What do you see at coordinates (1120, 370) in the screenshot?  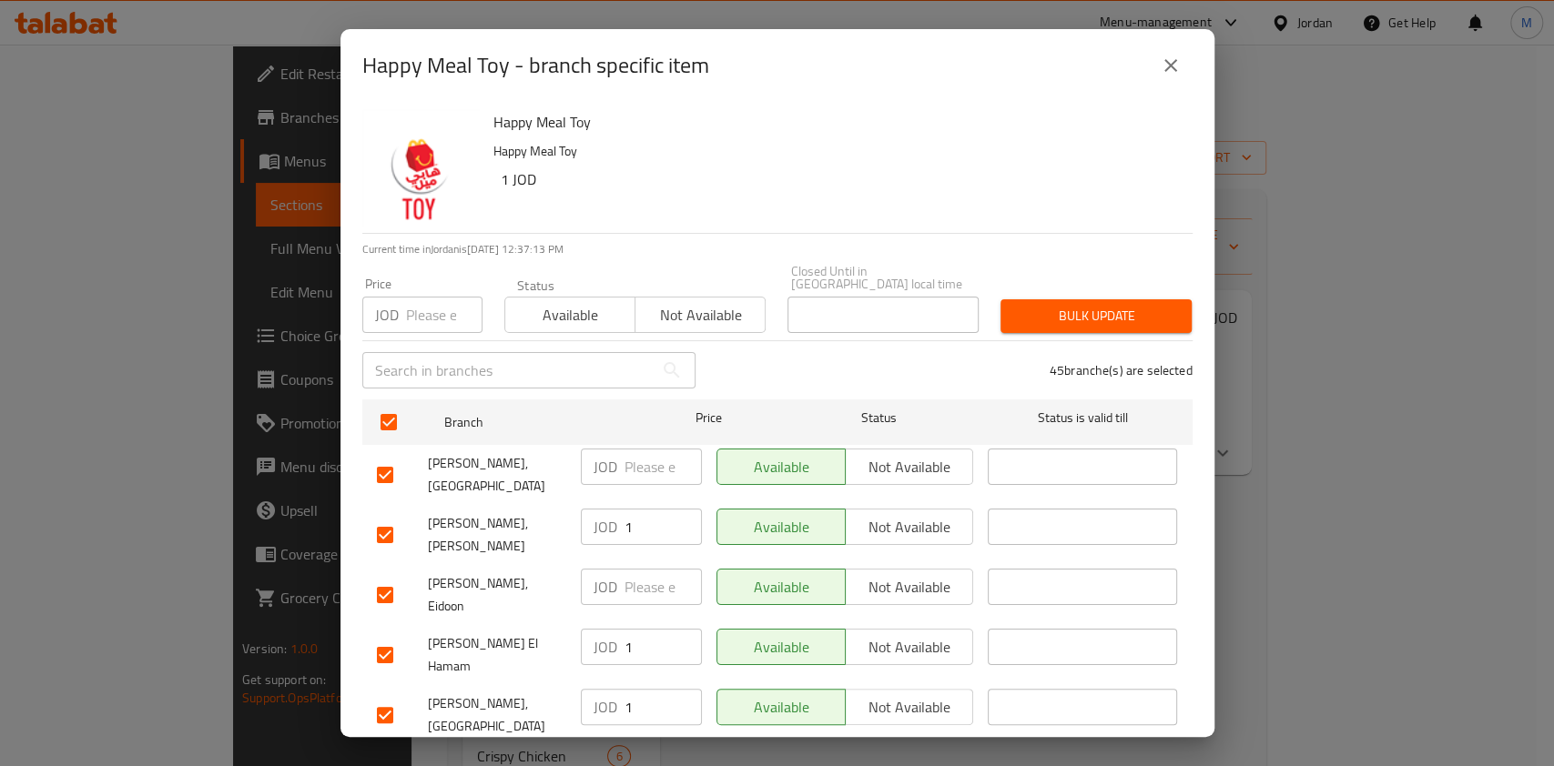 I see `p: 45 branche(s) are selected` at bounding box center [1120, 370].